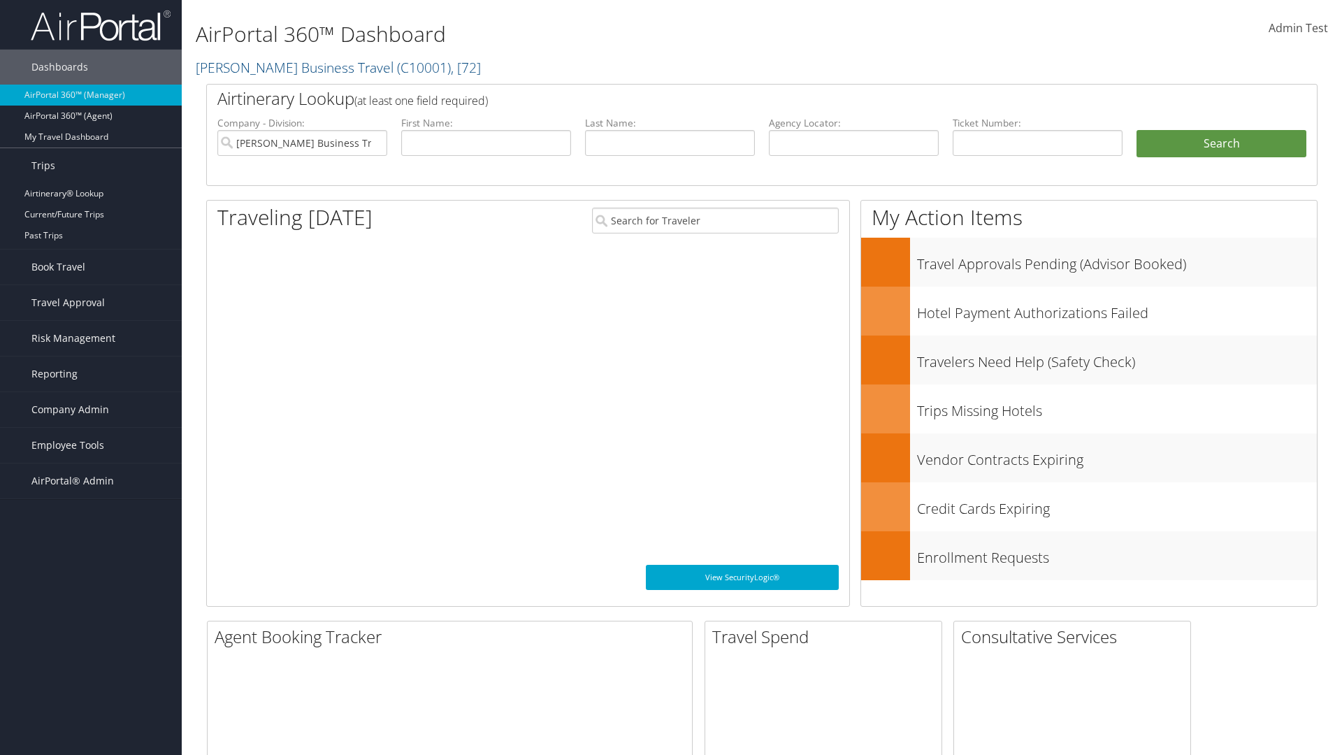  Describe the element at coordinates (1089, 262) in the screenshot. I see `a: Travel Approvals Pending (Advisor Booked)` at that location.